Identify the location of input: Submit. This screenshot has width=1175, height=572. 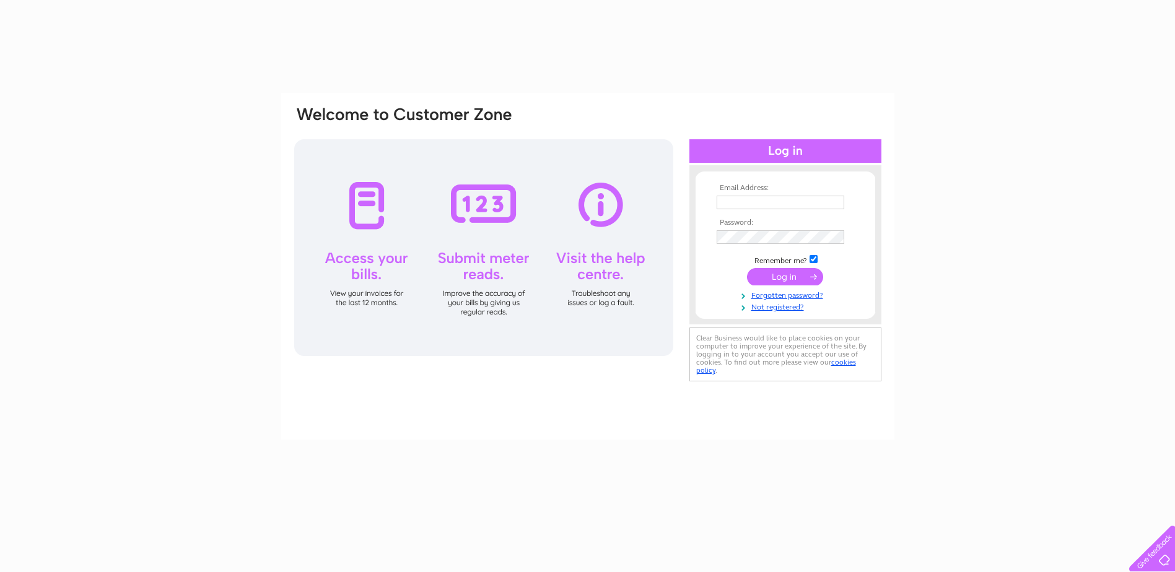
(785, 277).